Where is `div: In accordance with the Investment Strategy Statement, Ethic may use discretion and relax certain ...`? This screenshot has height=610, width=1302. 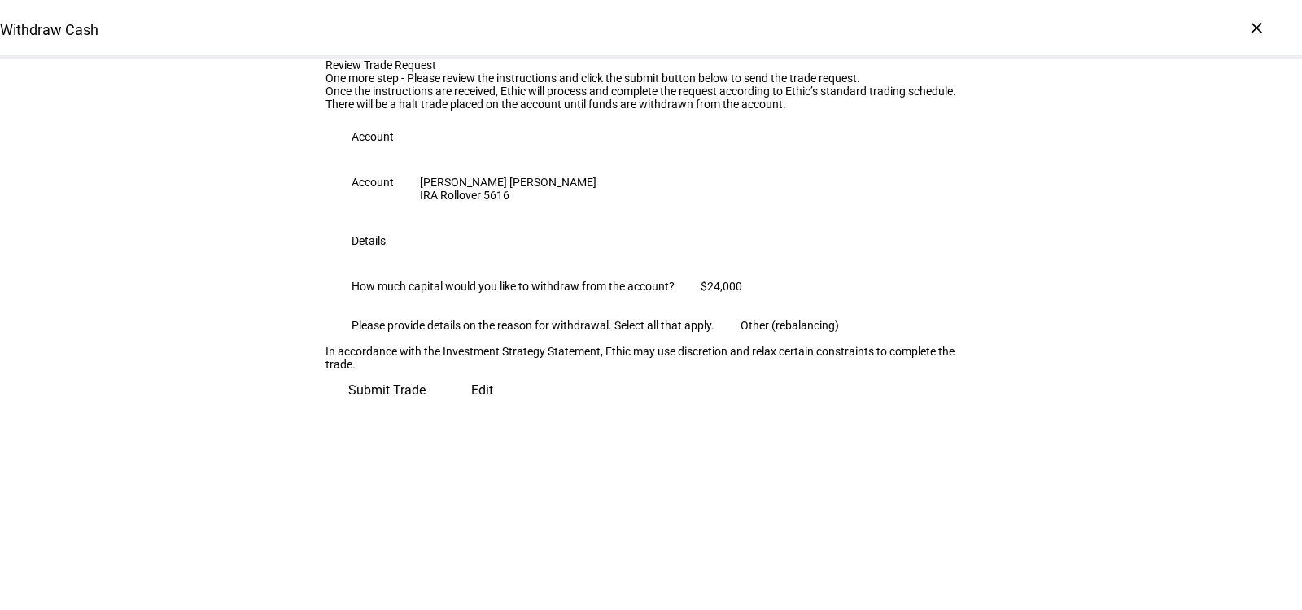 div: In accordance with the Investment Strategy Statement, Ethic may use discretion and relax certain ... is located at coordinates (651, 358).